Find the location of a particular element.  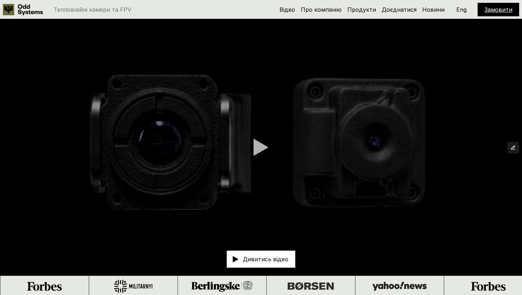

a: Доєднатися is located at coordinates (399, 10).